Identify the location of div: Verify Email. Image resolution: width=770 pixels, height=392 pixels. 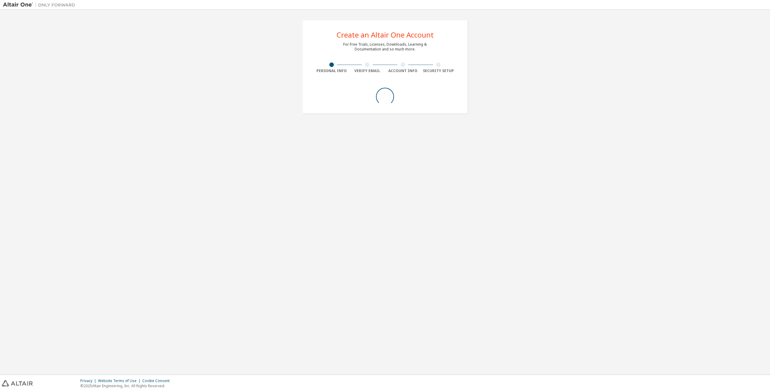
(367, 71).